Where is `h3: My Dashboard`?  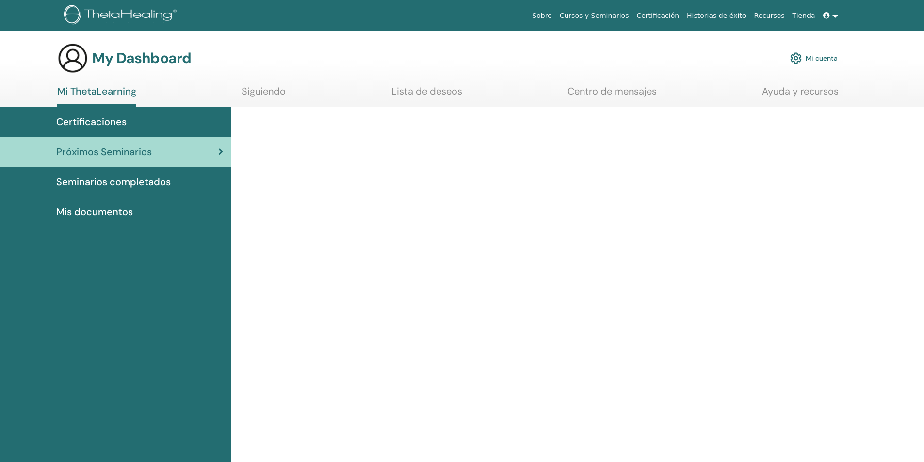
h3: My Dashboard is located at coordinates (142, 58).